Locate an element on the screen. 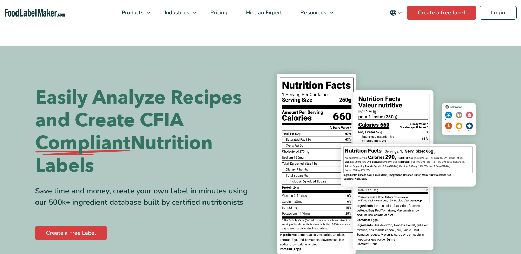  a: Create a free label is located at coordinates (442, 13).